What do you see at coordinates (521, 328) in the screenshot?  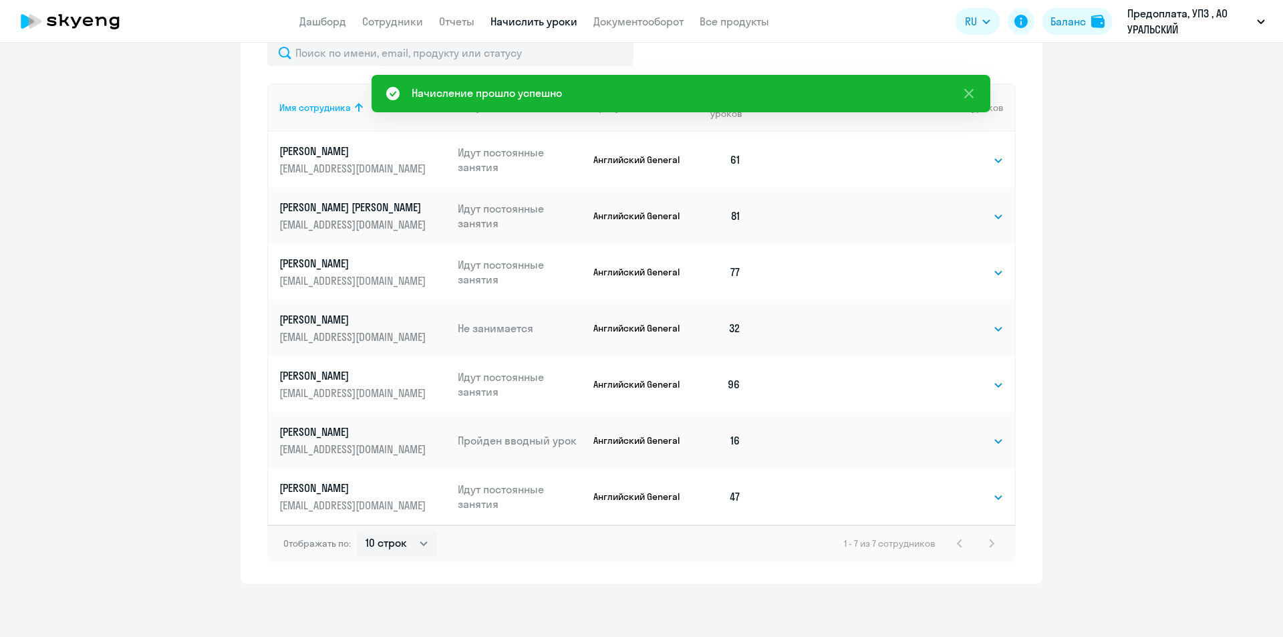 I see `p: Не занимается` at bounding box center [521, 328].